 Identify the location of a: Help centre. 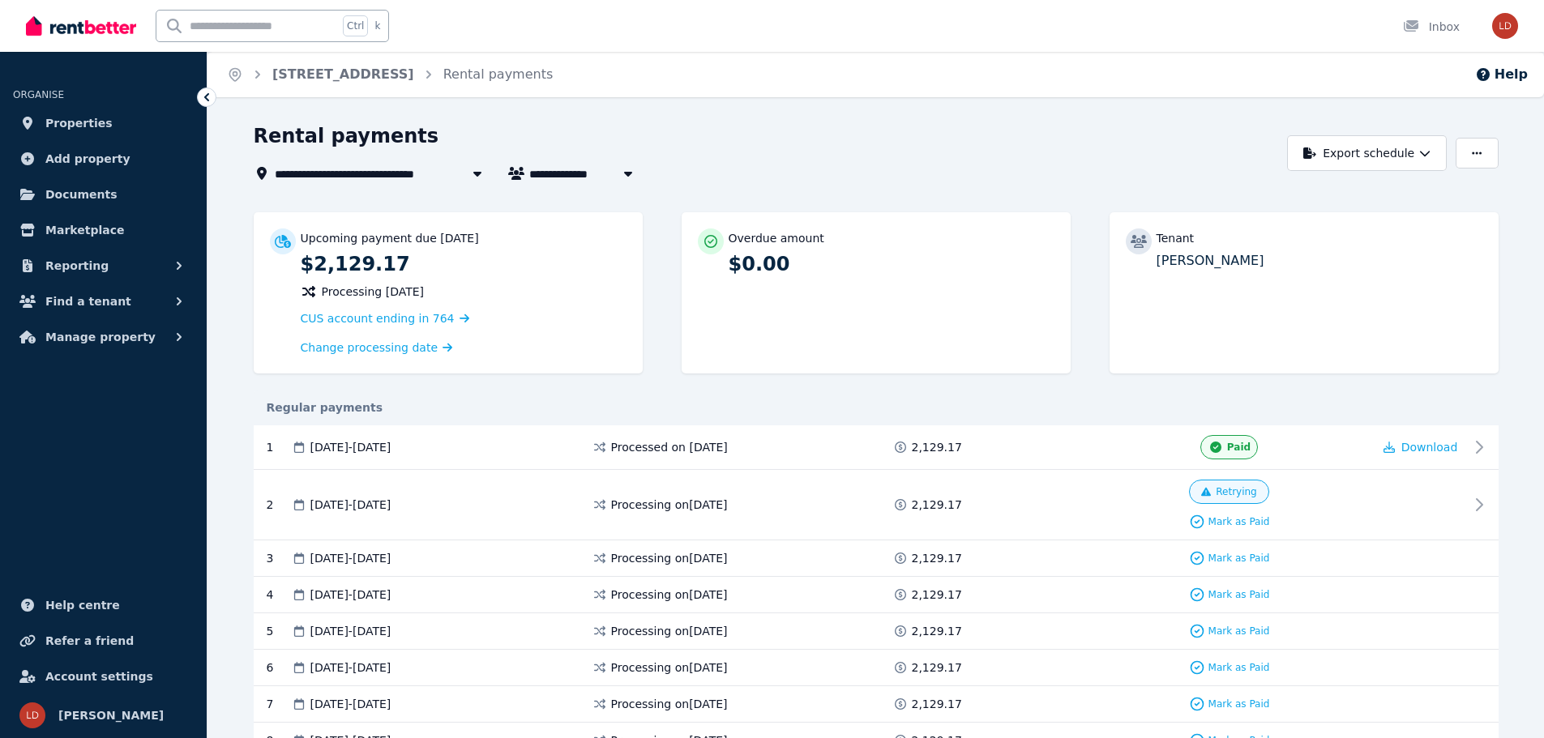
(103, 605).